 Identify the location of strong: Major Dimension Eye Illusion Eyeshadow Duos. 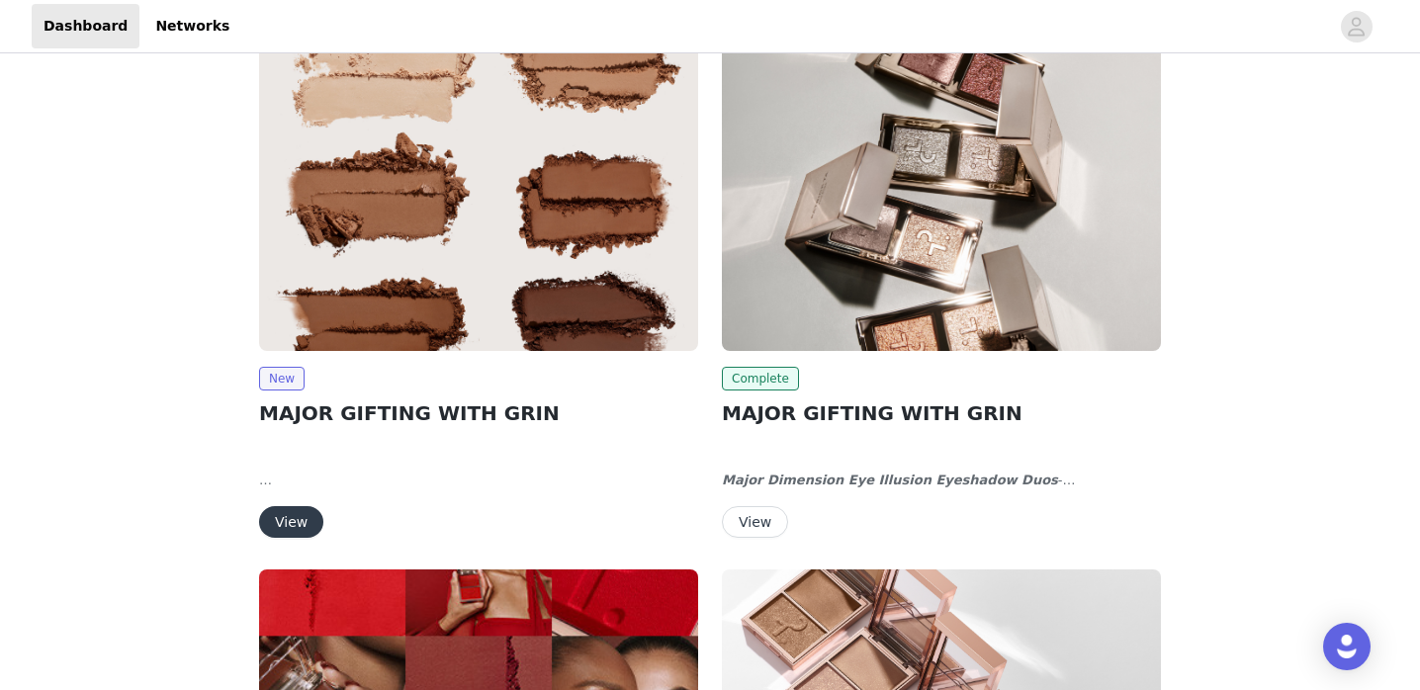
(890, 480).